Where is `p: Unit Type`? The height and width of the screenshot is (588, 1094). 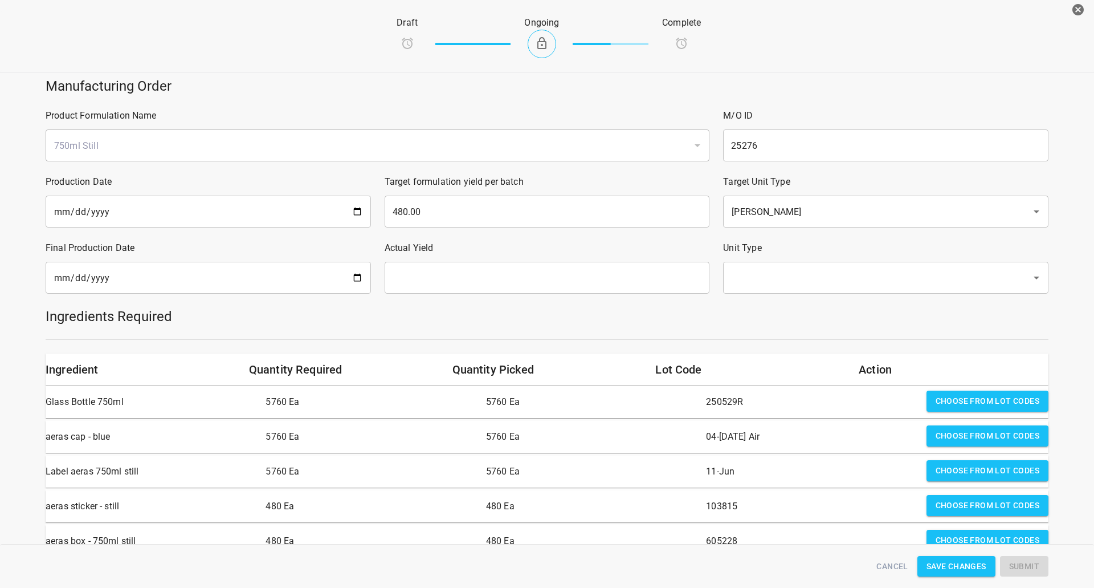 p: Unit Type is located at coordinates (886, 248).